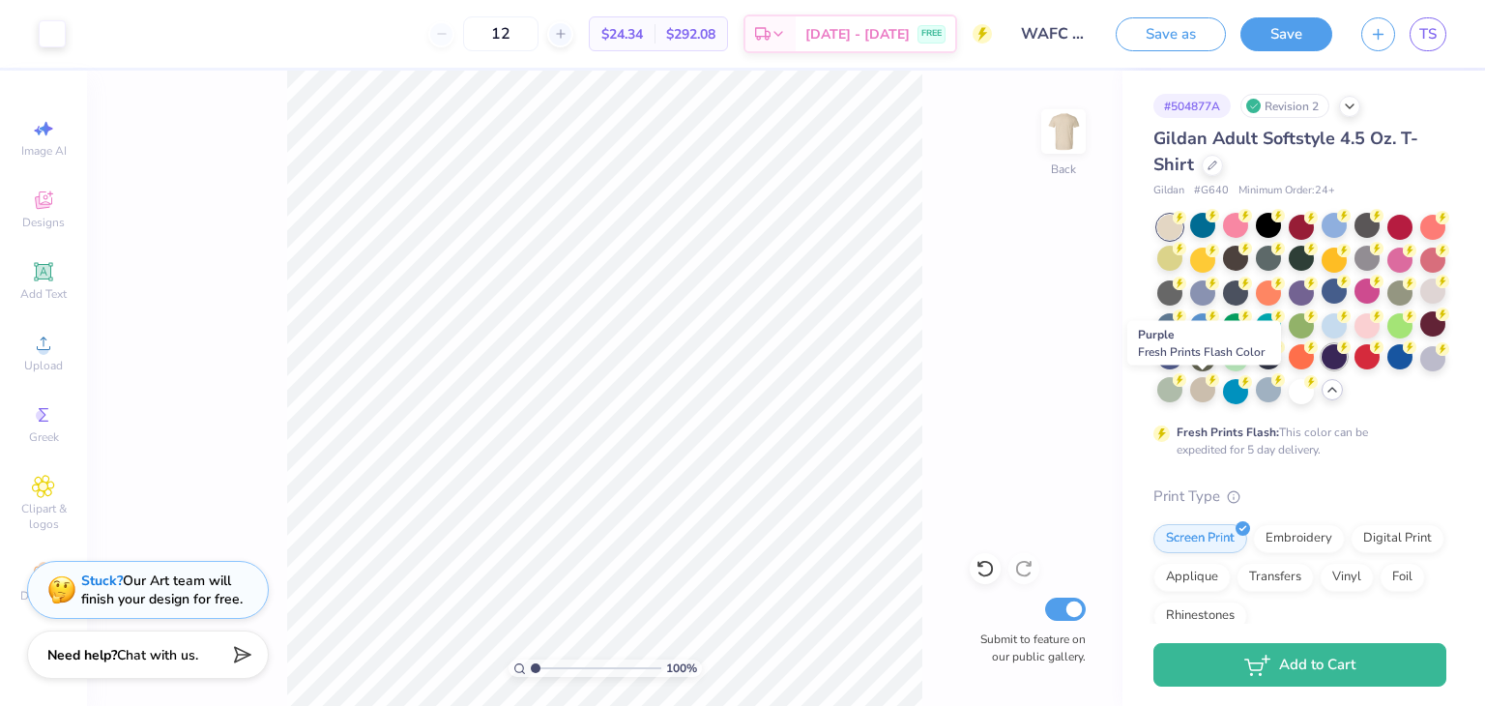 The width and height of the screenshot is (1485, 706). What do you see at coordinates (690, 34) in the screenshot?
I see `span: $292.08` at bounding box center [690, 34].